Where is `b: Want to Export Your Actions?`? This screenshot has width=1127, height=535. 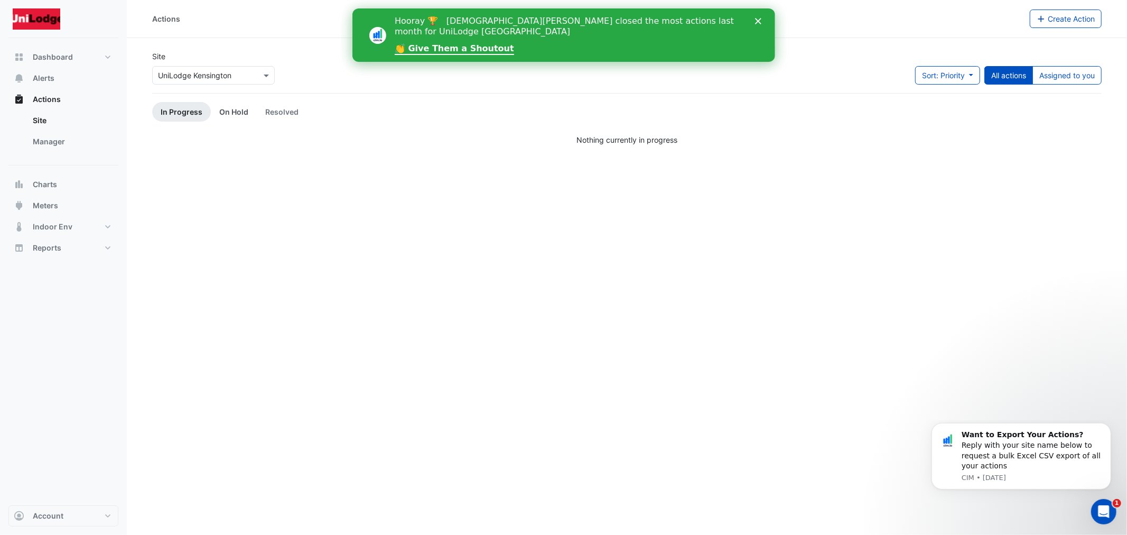
b: Want to Export Your Actions? is located at coordinates (107, 14).